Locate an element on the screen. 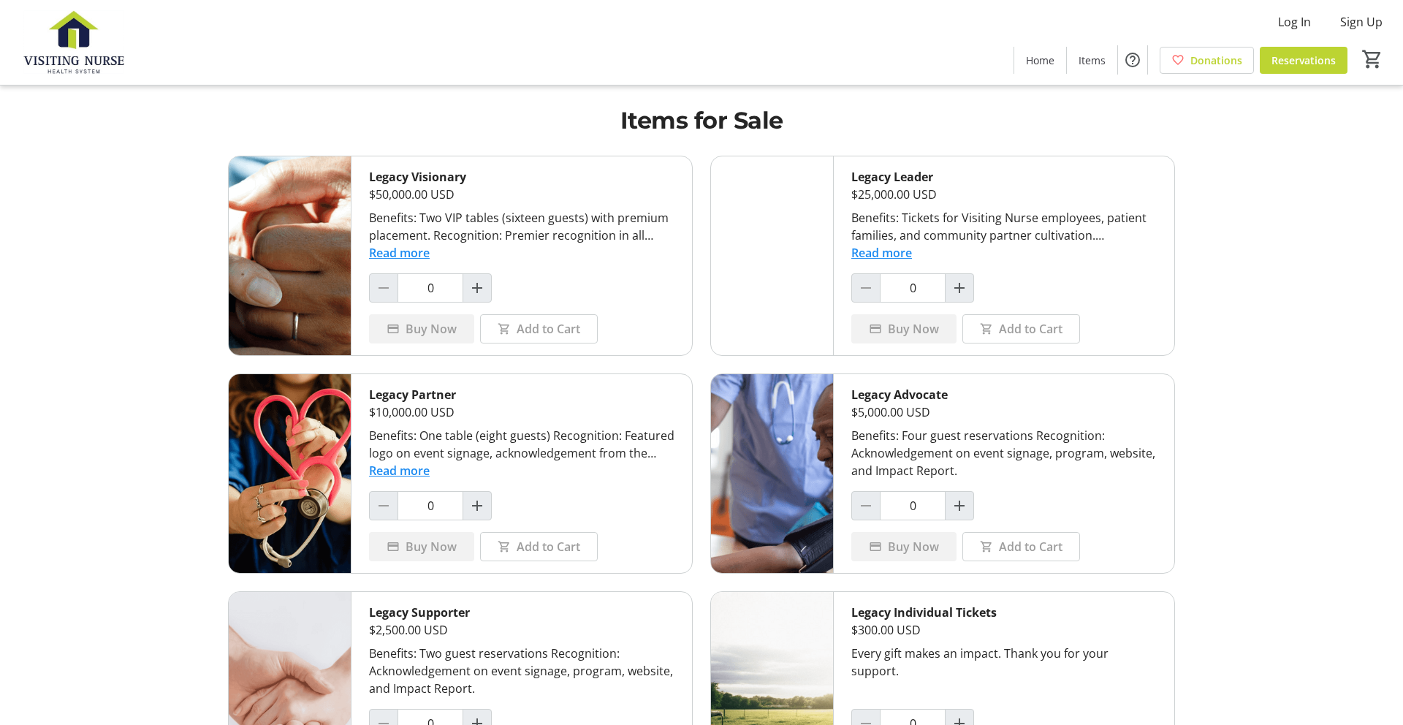 The image size is (1403, 725). img: Legacy Partner is located at coordinates (289, 474).